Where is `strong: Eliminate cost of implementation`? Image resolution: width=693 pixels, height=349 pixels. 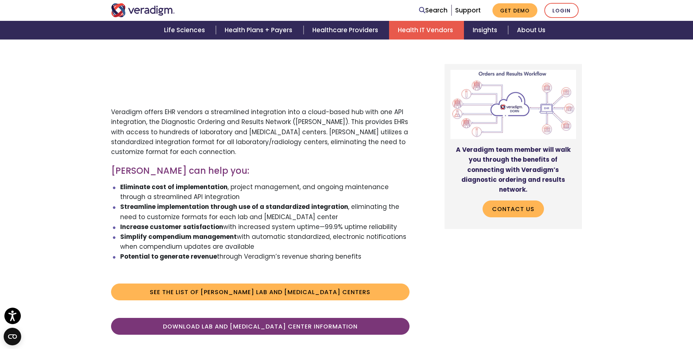
strong: Eliminate cost of implementation is located at coordinates (174, 187).